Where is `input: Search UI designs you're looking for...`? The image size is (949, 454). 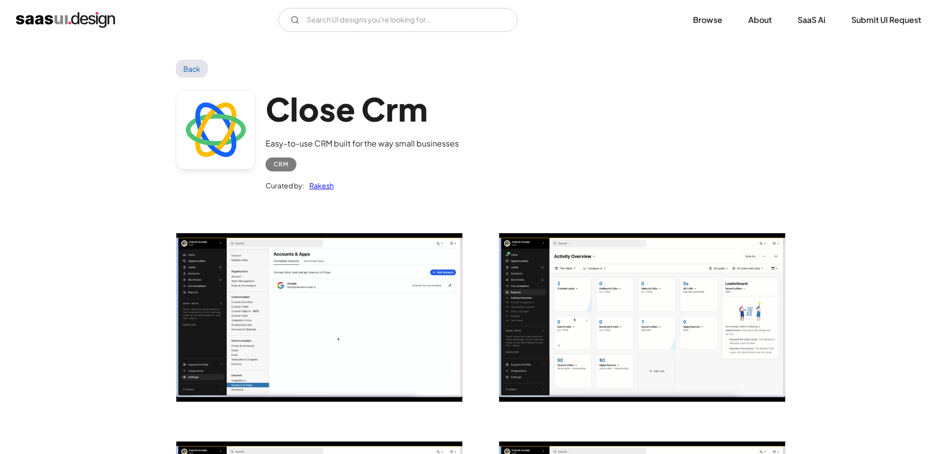
input: Search UI designs you're looking for... is located at coordinates (398, 20).